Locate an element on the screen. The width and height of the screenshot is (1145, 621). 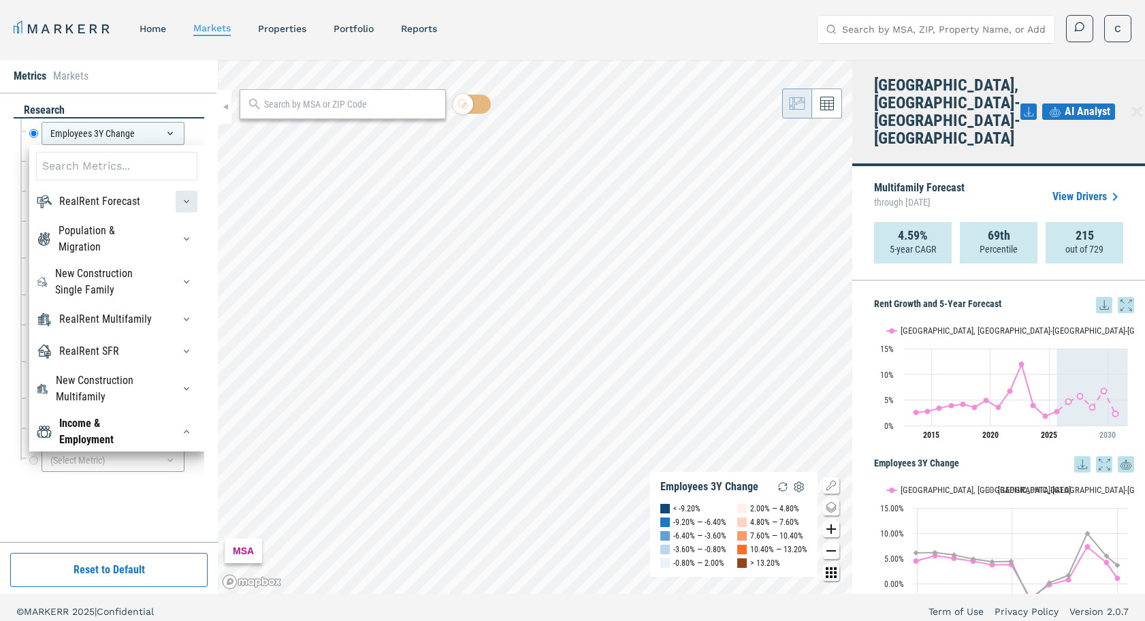
div: Population & MigrationPopulation & Migration is located at coordinates (116, 239).